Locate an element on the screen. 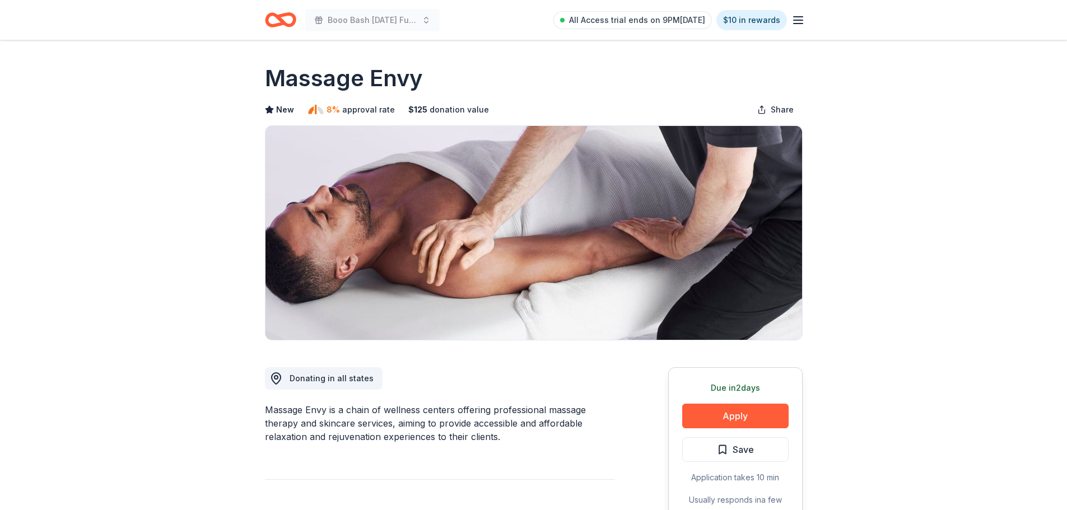 Image resolution: width=1067 pixels, height=510 pixels. span: approval rate is located at coordinates (369, 110).